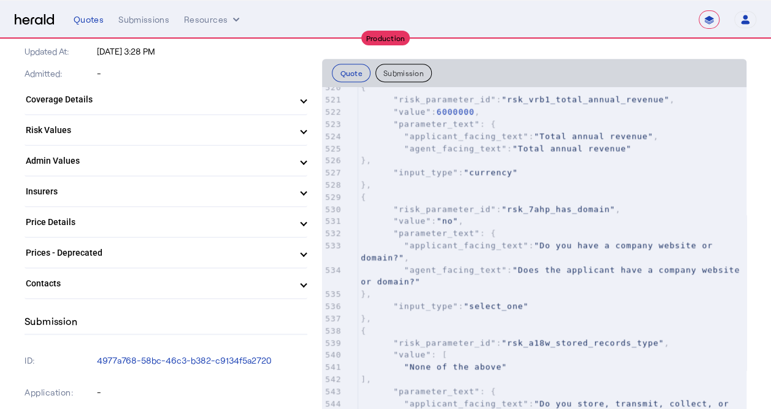  Describe the element at coordinates (88, 20) in the screenshot. I see `div: Quotes` at that location.